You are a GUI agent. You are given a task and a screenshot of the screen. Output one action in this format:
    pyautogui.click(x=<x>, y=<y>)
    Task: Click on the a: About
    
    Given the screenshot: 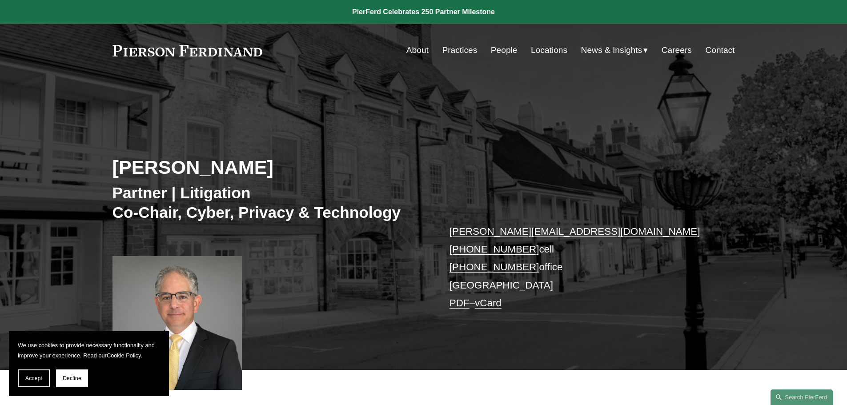 What is the action you would take?
    pyautogui.click(x=418, y=50)
    